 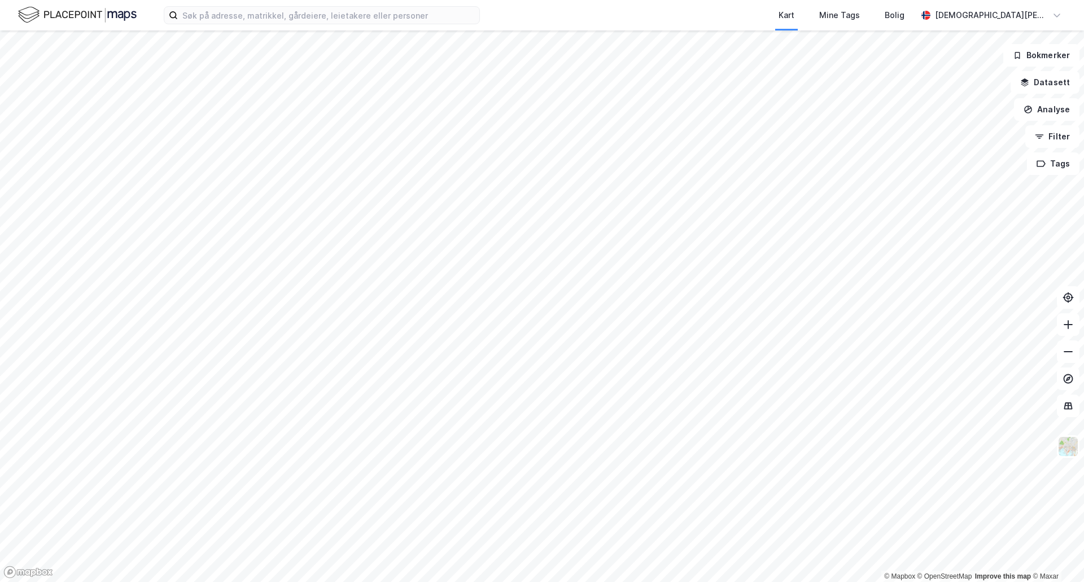 What do you see at coordinates (894, 15) in the screenshot?
I see `div: Bolig` at bounding box center [894, 15].